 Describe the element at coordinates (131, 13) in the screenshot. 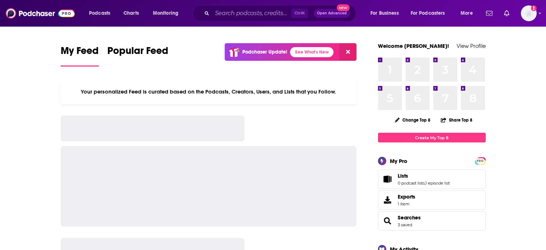

I see `span: Charts` at that location.